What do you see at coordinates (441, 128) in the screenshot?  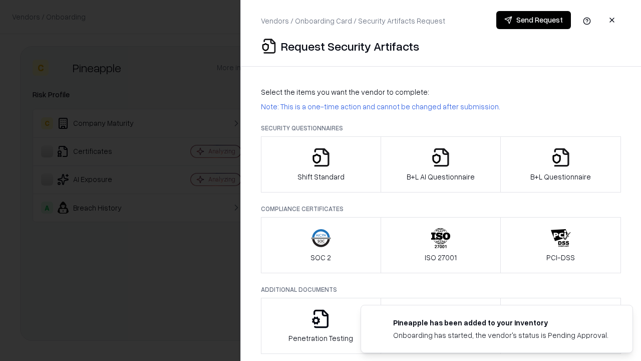 I see `p: Security Questionnaires` at bounding box center [441, 128].